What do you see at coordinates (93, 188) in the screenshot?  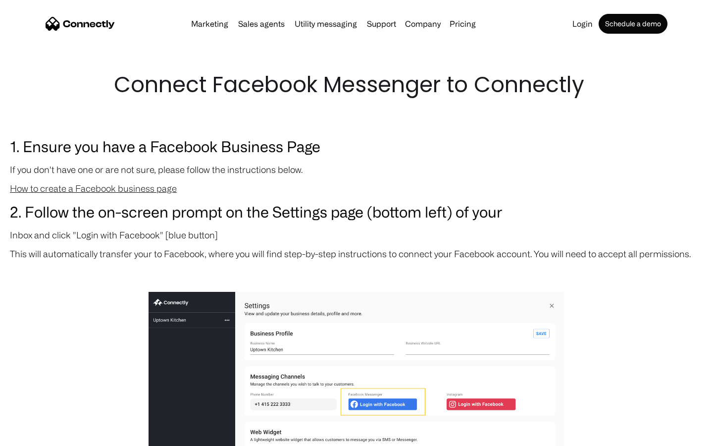 I see `a: How to create a Facebook business page` at bounding box center [93, 188].